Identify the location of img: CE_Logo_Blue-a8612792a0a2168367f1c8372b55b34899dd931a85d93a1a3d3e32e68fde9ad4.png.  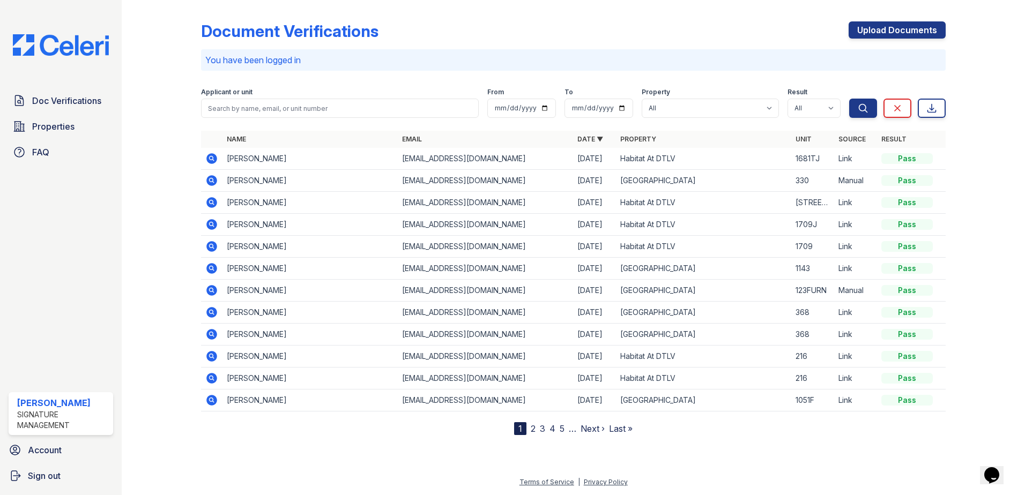
(61, 45).